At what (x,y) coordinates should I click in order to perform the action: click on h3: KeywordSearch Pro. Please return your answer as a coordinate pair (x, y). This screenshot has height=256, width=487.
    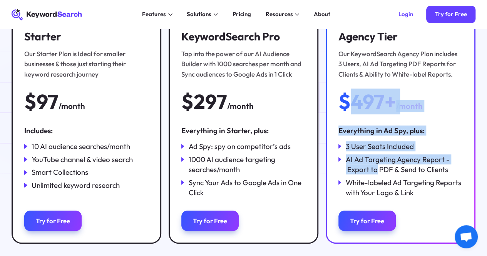
    Looking at the image, I should click on (242, 36).